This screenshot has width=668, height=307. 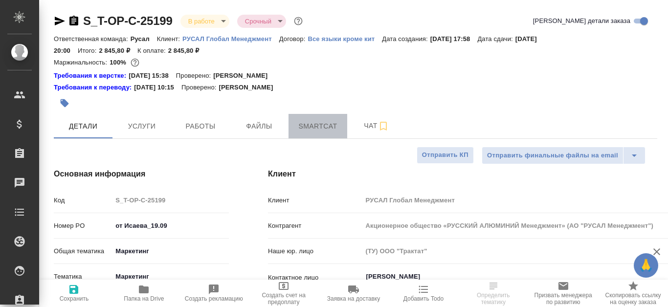 I want to click on p: Ответственная команда:, so click(x=92, y=39).